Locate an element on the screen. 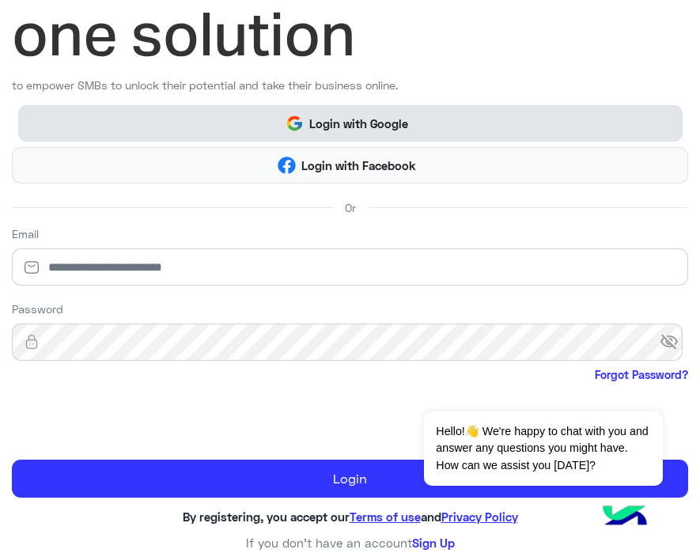 The width and height of the screenshot is (700, 553). img: Facebook is located at coordinates (286, 165).